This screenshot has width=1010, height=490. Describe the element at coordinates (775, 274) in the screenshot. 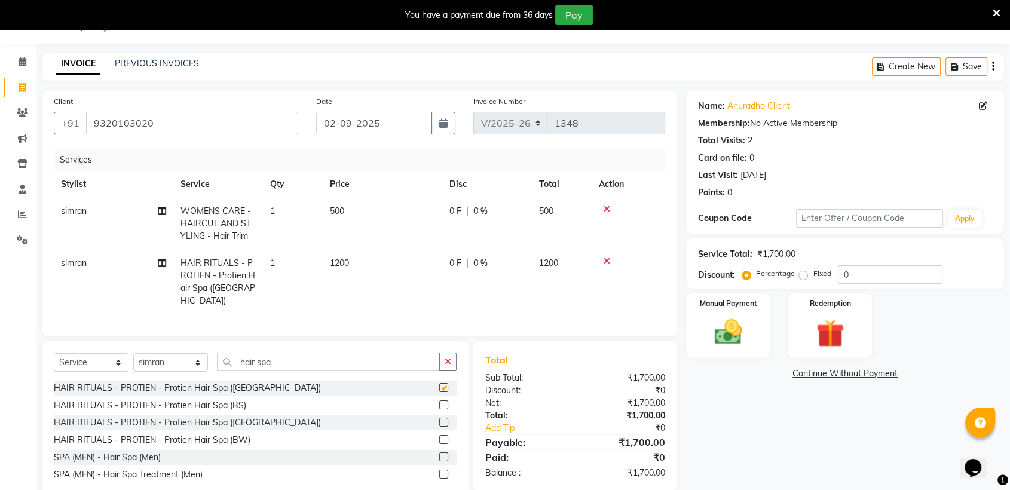

I see `label: Percentage` at that location.